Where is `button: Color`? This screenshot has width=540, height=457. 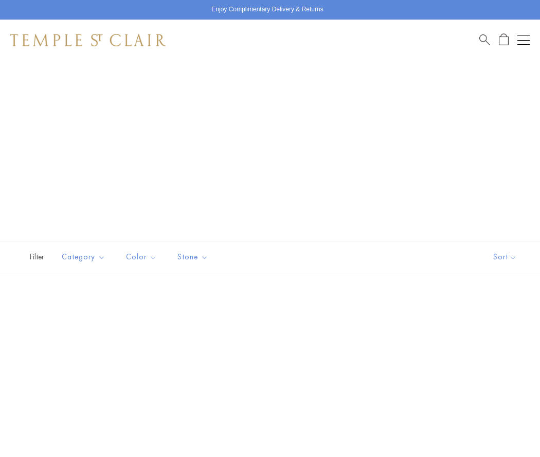 button: Color is located at coordinates (142, 257).